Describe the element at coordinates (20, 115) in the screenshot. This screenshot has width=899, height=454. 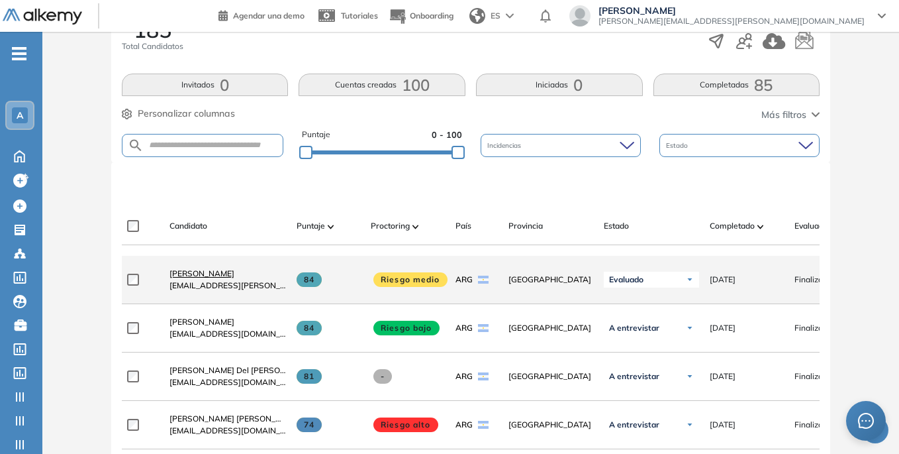
I see `span: A` at that location.